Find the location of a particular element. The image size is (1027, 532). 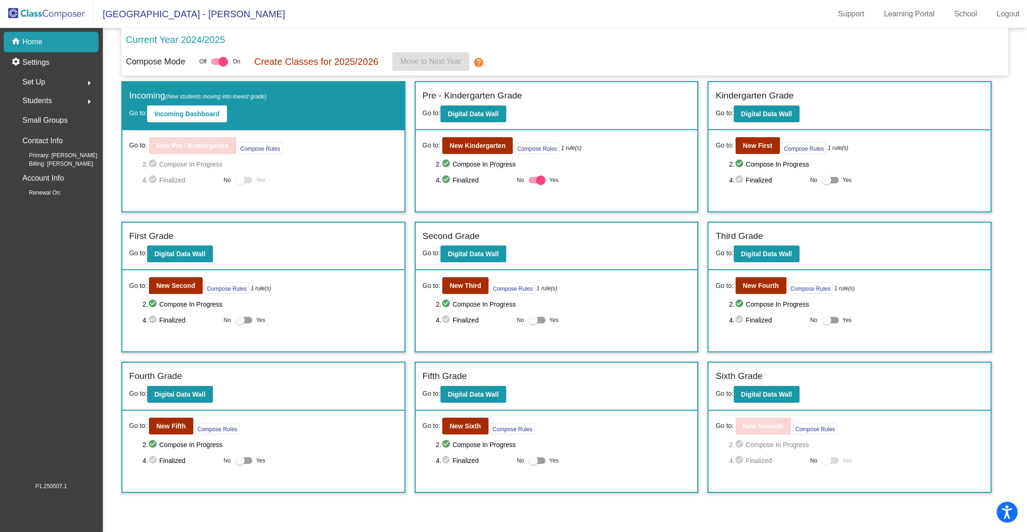

mat-icon: help is located at coordinates (479, 63).